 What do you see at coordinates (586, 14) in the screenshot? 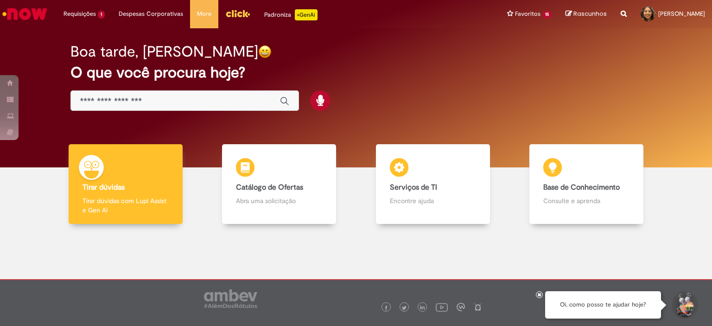
I see `a: Rascunhos` at bounding box center [586, 14].